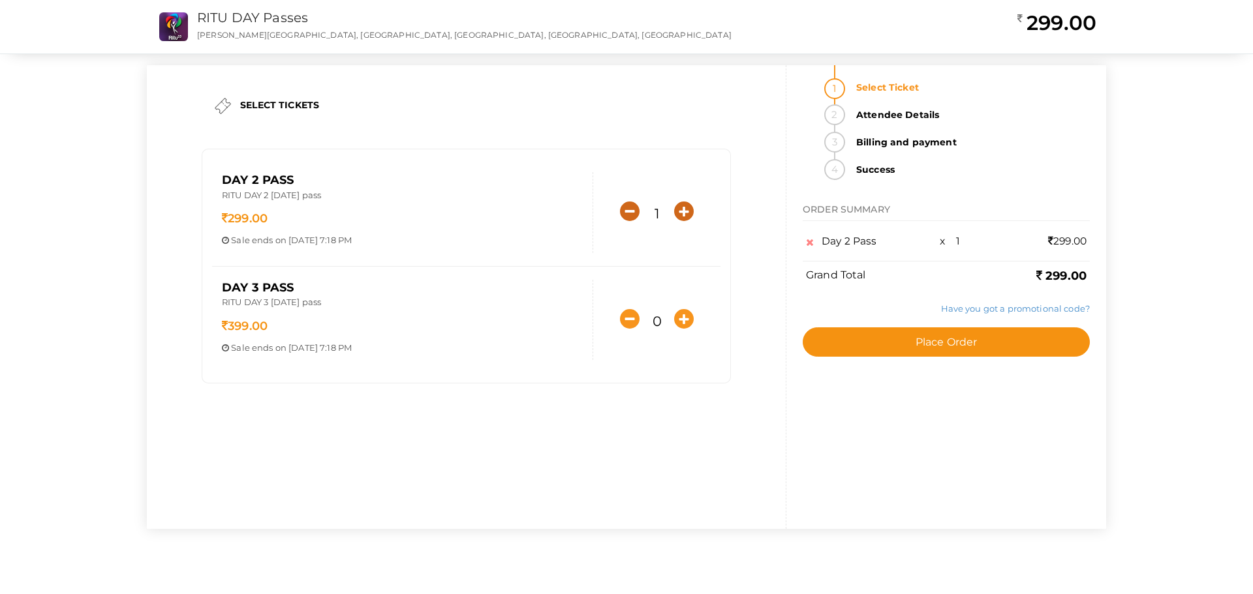  Describe the element at coordinates (1056, 23) in the screenshot. I see `h2: 299.00` at that location.